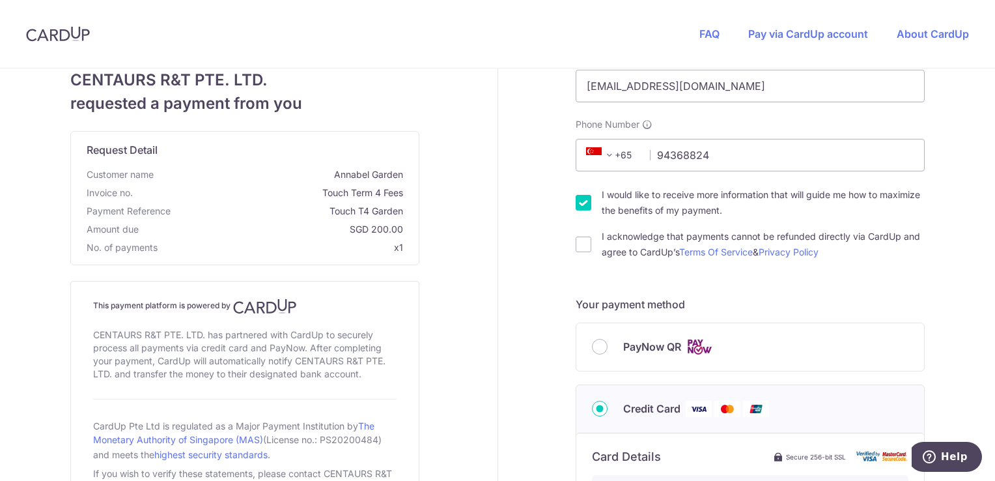  Describe the element at coordinates (289, 211) in the screenshot. I see `span: Touch T4 Garden` at that location.